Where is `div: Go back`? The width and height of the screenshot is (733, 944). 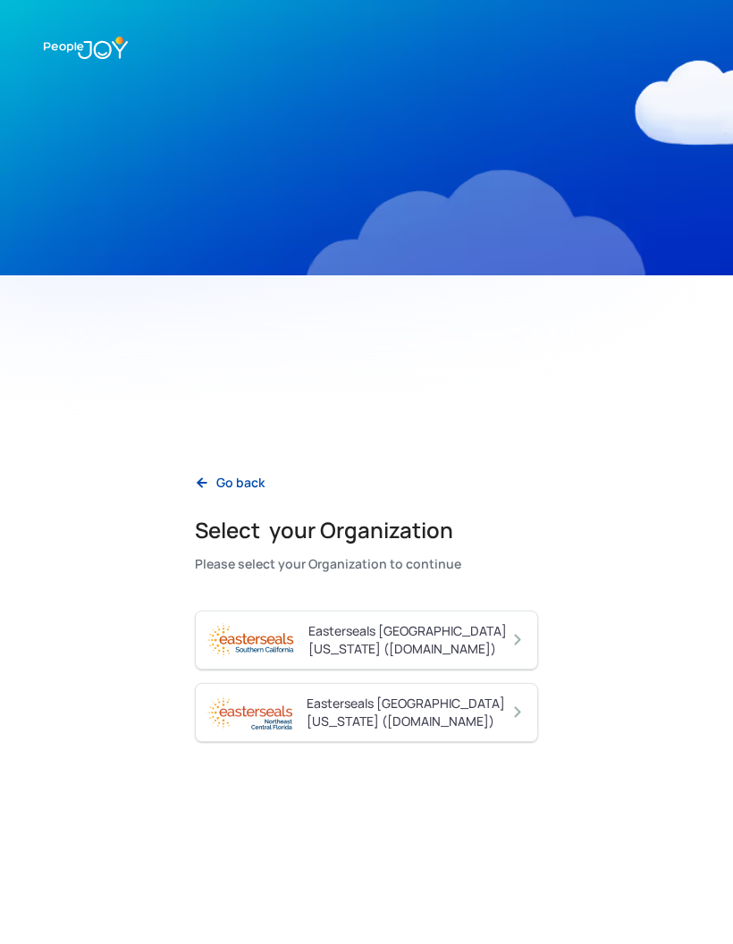 div: Go back is located at coordinates (241, 483).